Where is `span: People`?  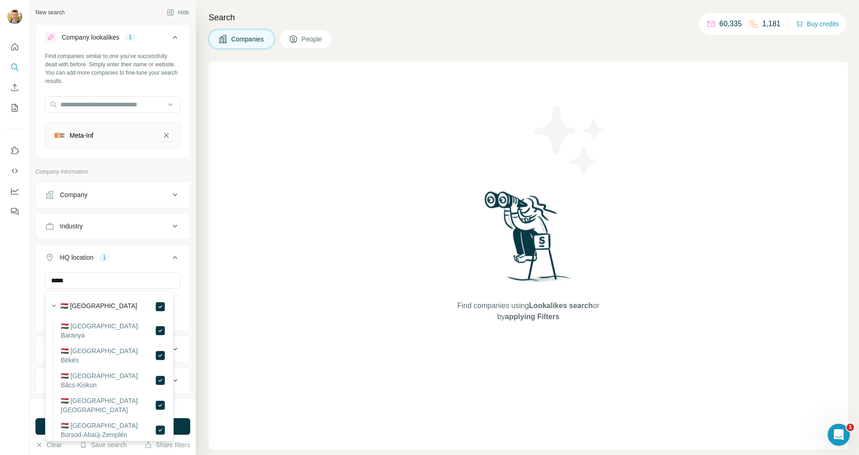
span: People is located at coordinates (312, 39).